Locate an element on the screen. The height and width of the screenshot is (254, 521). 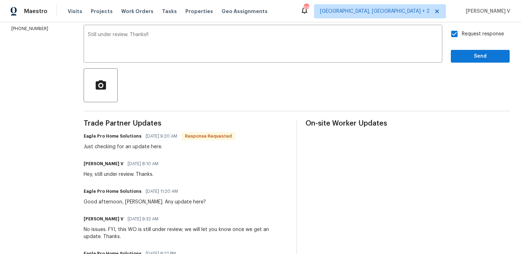
span: Properties is located at coordinates (199, 11).